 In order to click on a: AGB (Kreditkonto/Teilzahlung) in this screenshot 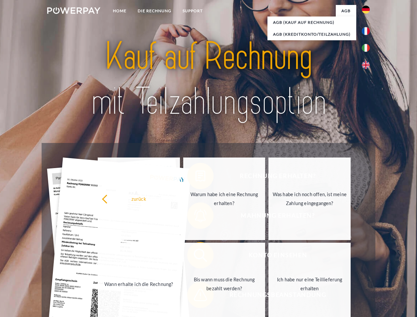, I will do `click(312, 34)`.